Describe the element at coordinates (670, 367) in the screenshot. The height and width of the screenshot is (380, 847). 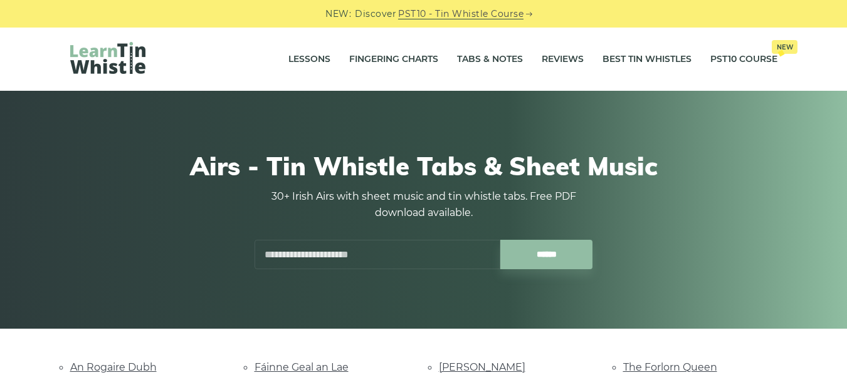
I see `a: The Forlorn Queen` at that location.